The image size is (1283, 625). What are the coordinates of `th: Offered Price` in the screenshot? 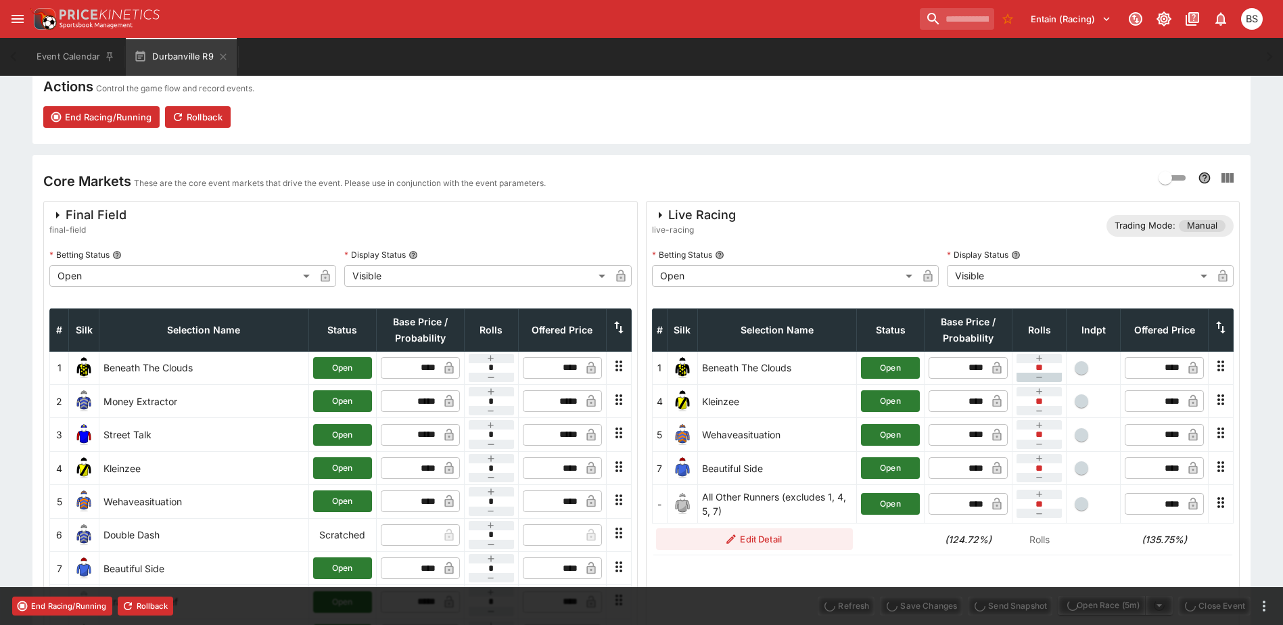 It's located at (562, 329).